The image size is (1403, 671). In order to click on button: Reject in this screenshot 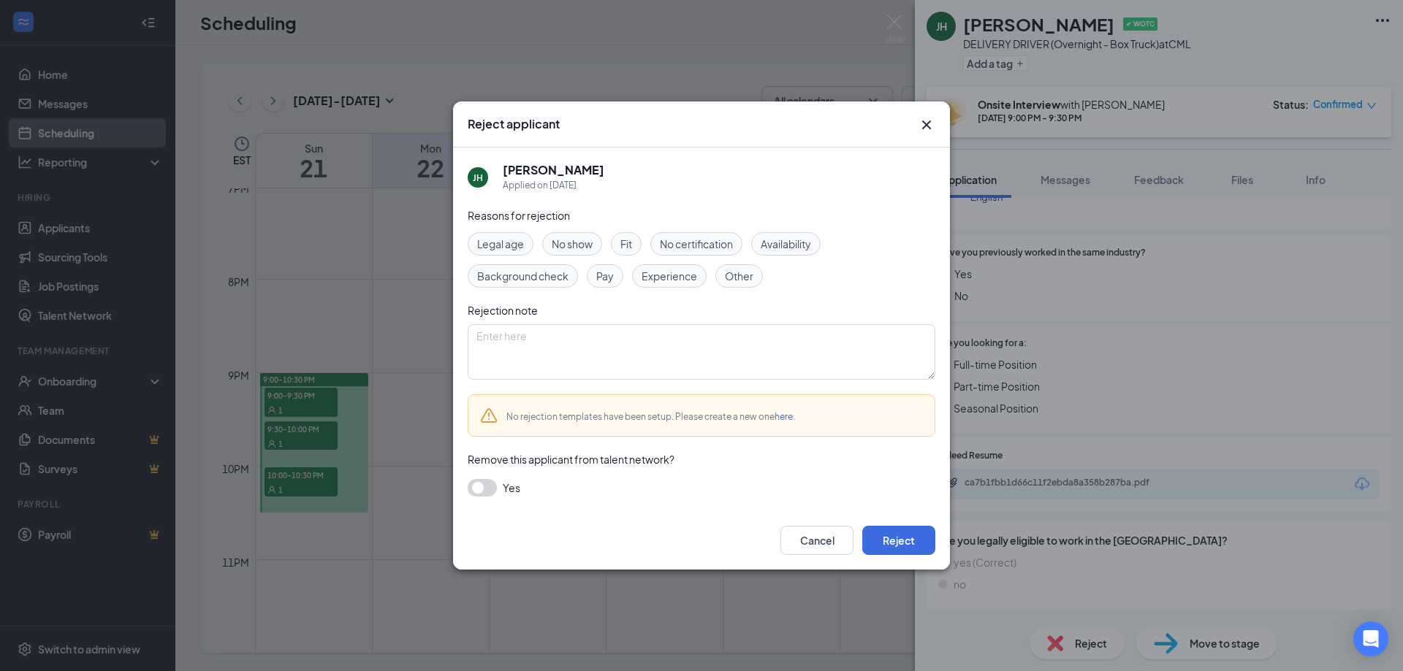, I will do `click(899, 541)`.